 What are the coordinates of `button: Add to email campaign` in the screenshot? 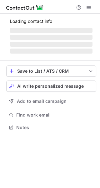 It's located at (51, 101).